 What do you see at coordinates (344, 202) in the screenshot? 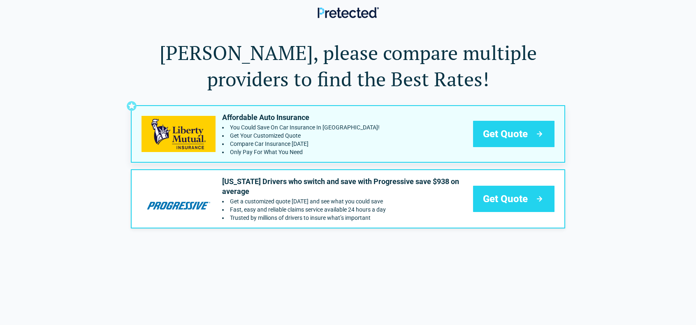
I see `li: Get a customized quote today and see what you could save` at bounding box center [344, 202].